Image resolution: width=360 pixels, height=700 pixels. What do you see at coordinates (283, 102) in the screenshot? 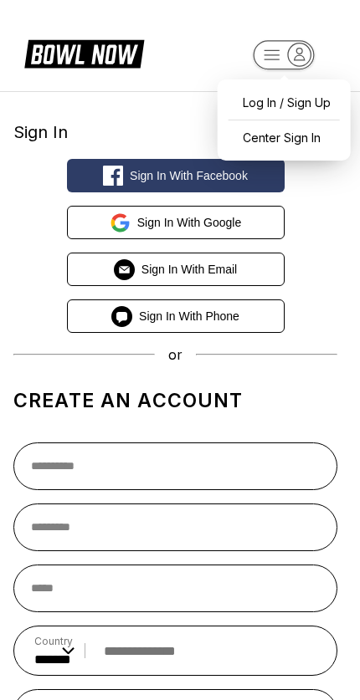
I see `a: Log In / Sign Up` at bounding box center [283, 102].